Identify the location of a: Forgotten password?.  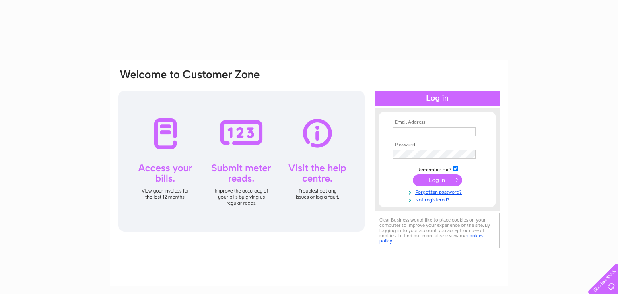
(438, 191).